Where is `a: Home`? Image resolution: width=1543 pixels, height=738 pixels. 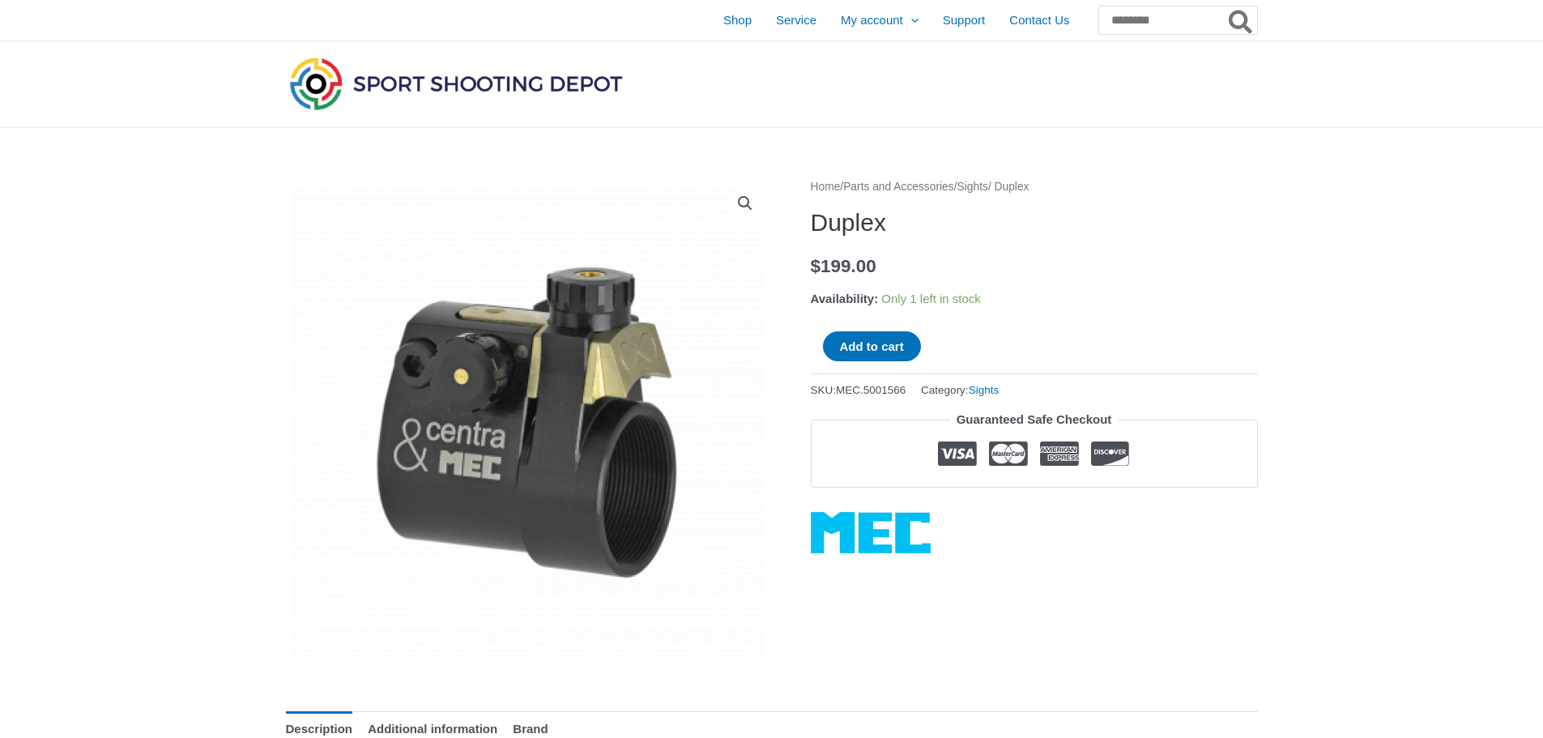
a: Home is located at coordinates (826, 186).